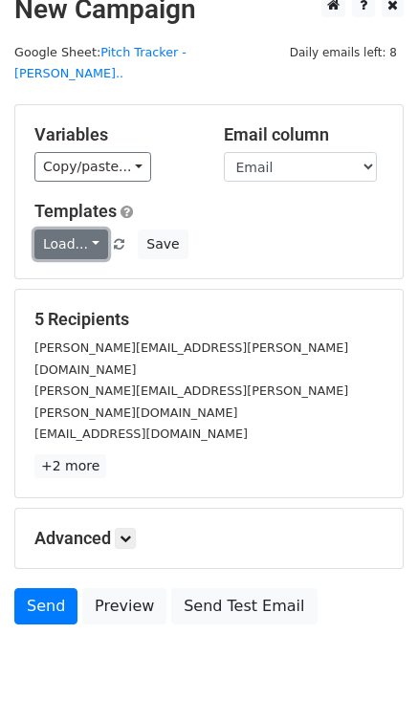  What do you see at coordinates (304, 135) in the screenshot?
I see `h5: Email column` at bounding box center [304, 135].